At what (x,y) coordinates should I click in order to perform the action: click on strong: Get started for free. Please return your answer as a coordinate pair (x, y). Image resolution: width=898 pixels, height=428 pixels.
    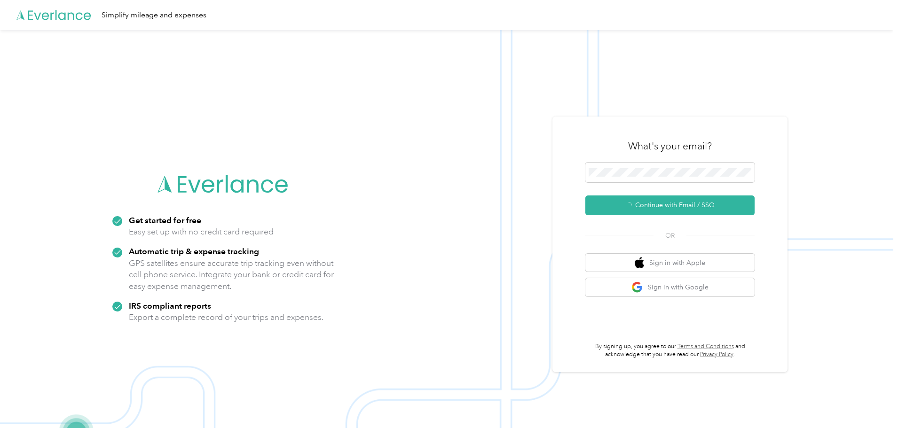
    Looking at the image, I should click on (165, 220).